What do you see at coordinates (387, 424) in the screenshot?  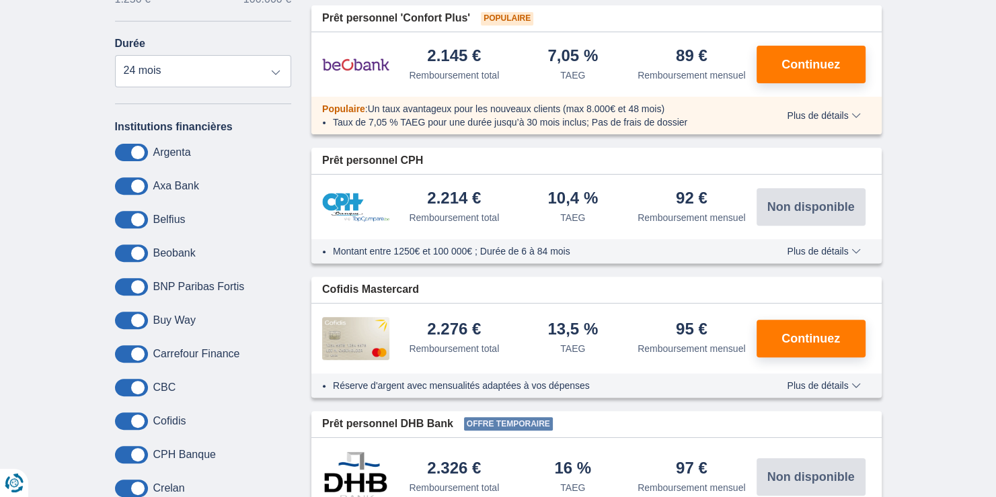 I see `span: Prêt personnel DHB Bank` at bounding box center [387, 424].